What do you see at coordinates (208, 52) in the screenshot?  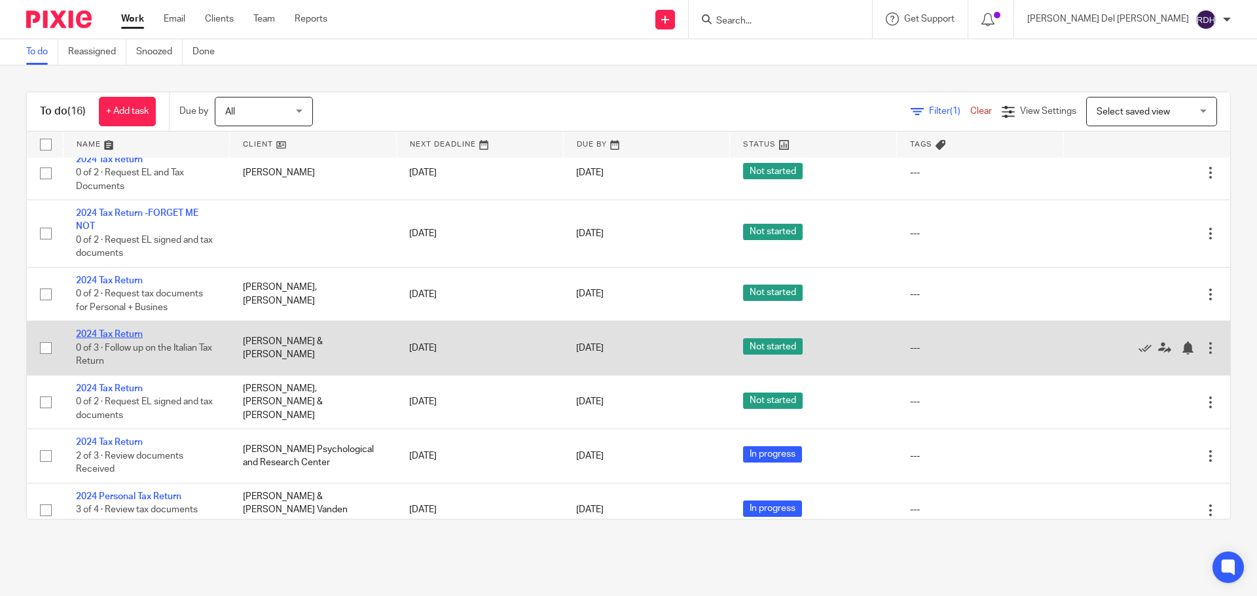 I see `a: Done` at bounding box center [208, 52].